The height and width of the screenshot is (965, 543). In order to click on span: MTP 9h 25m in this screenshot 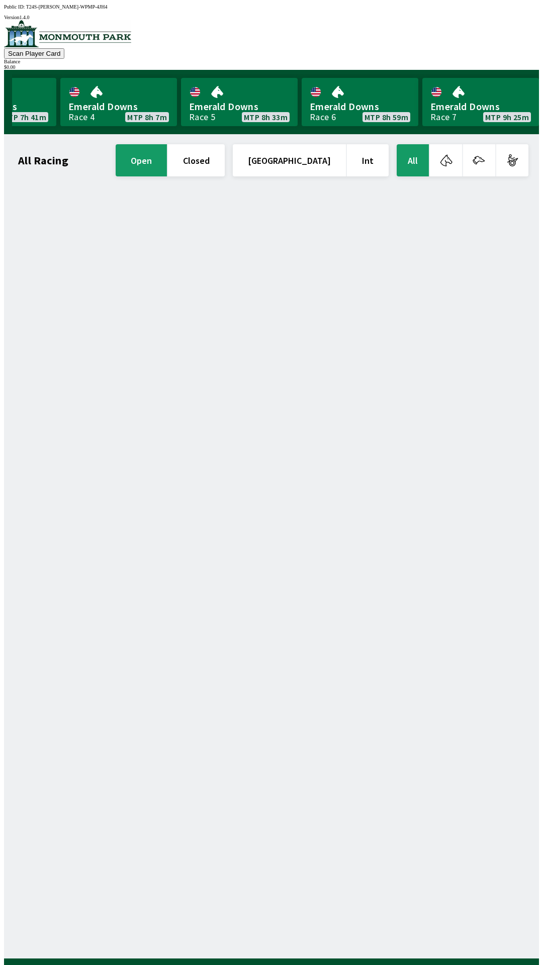, I will do `click(507, 117)`.